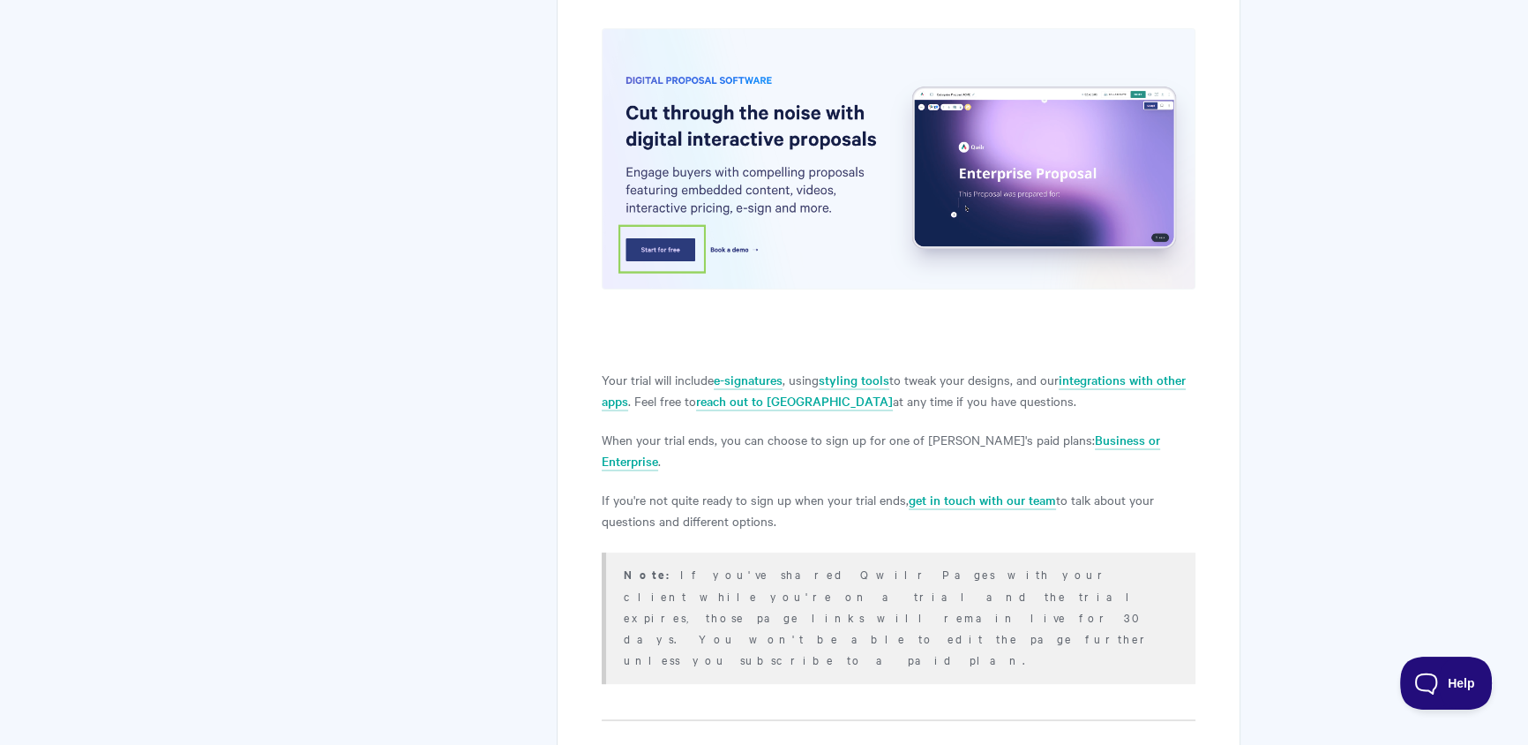 The height and width of the screenshot is (745, 1528). What do you see at coordinates (982, 500) in the screenshot?
I see `a: get in touch with our team` at bounding box center [982, 500].